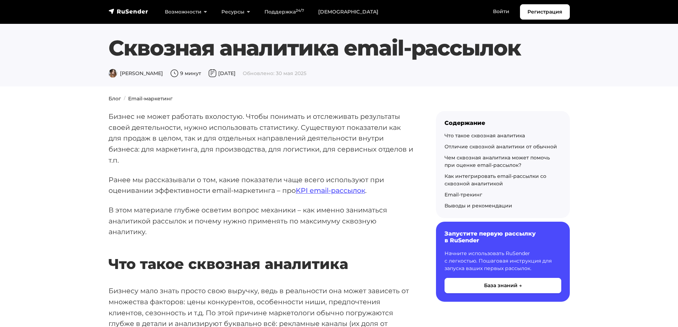 Image resolution: width=678 pixels, height=327 pixels. Describe the element at coordinates (186, 12) in the screenshot. I see `a: Возможности` at that location.